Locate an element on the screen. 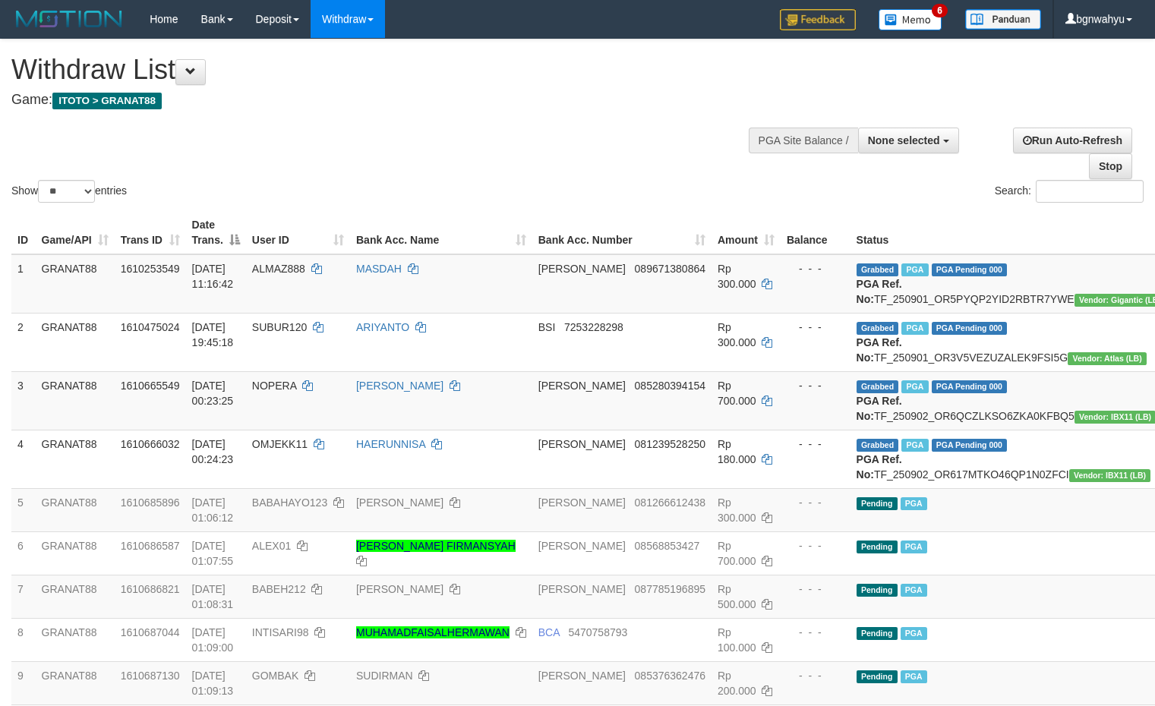  input: Search: is located at coordinates (1089, 191).